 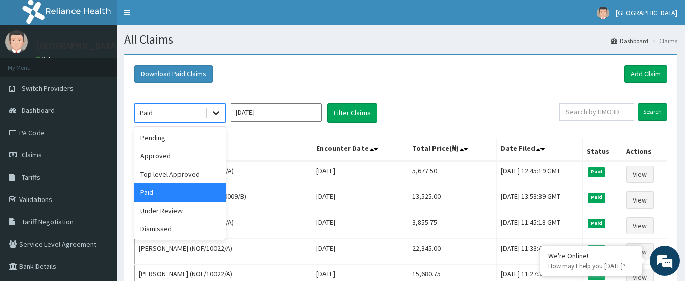 I want to click on td: 22,345.00, so click(x=452, y=252).